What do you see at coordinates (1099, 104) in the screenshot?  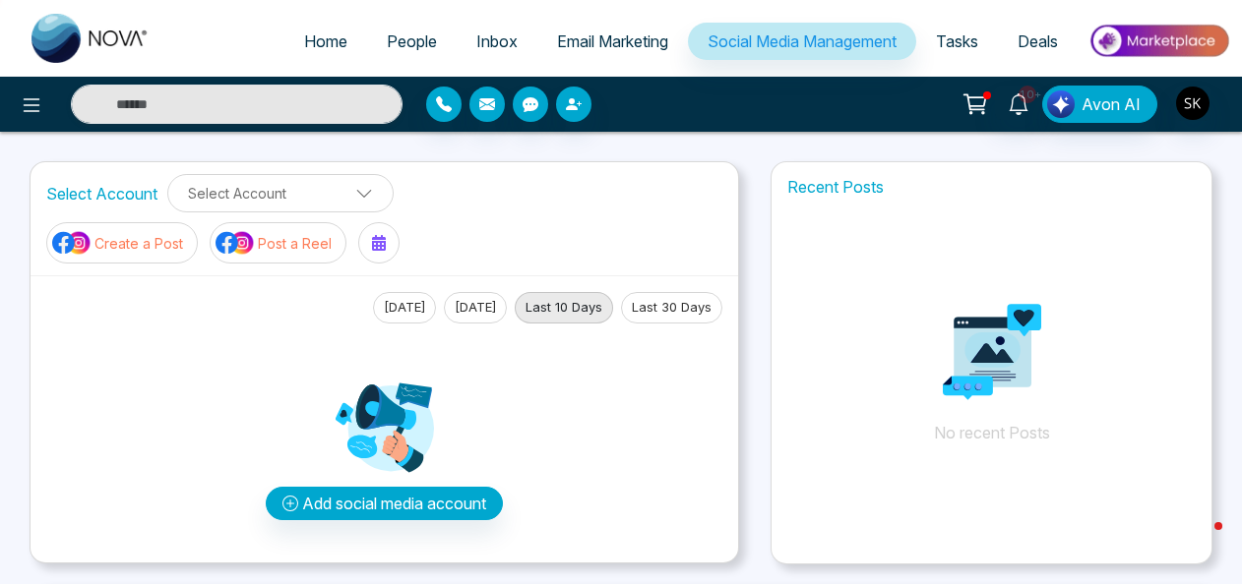 I see `button: Avon AI` at bounding box center [1099, 104].